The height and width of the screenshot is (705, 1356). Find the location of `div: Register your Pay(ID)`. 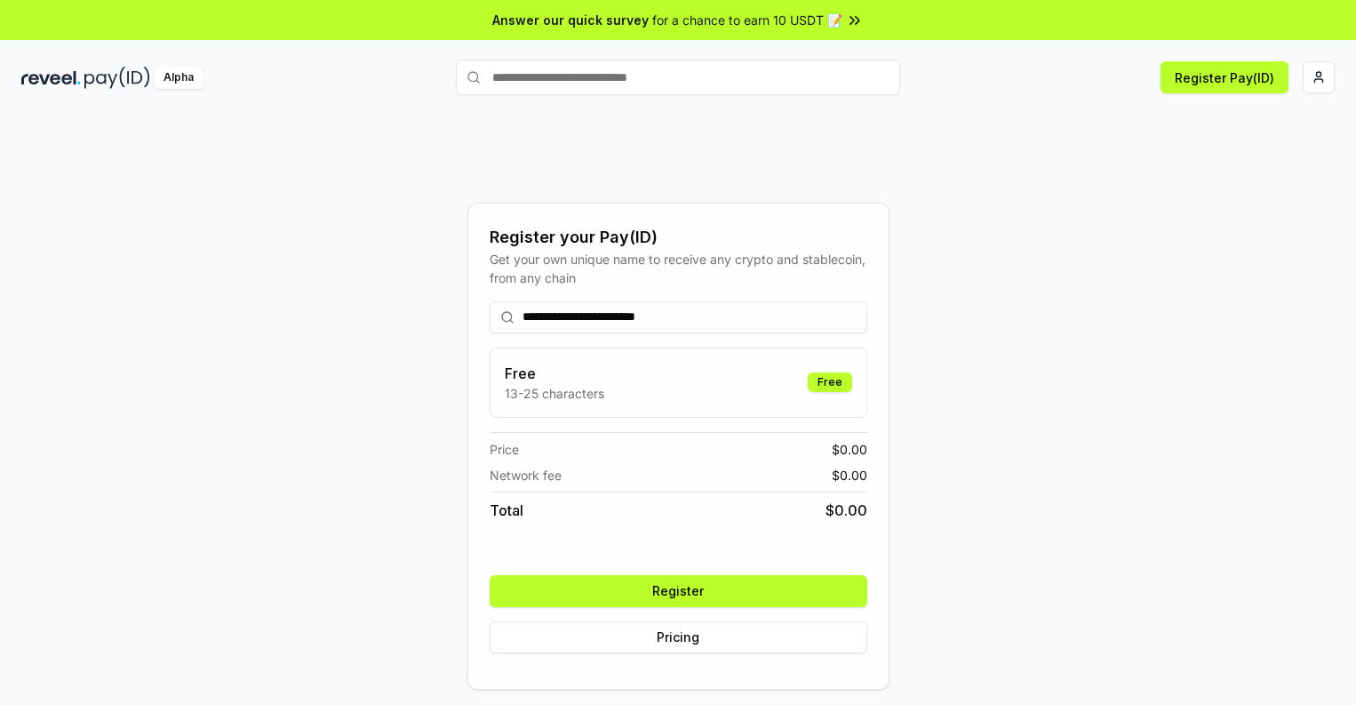

div: Register your Pay(ID) is located at coordinates (678, 237).